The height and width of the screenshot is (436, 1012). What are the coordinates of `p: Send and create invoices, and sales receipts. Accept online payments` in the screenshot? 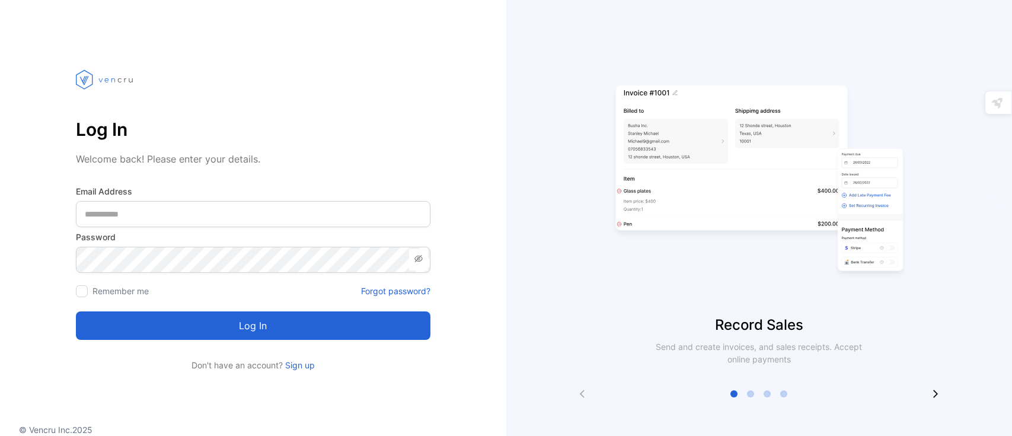 It's located at (759, 353).